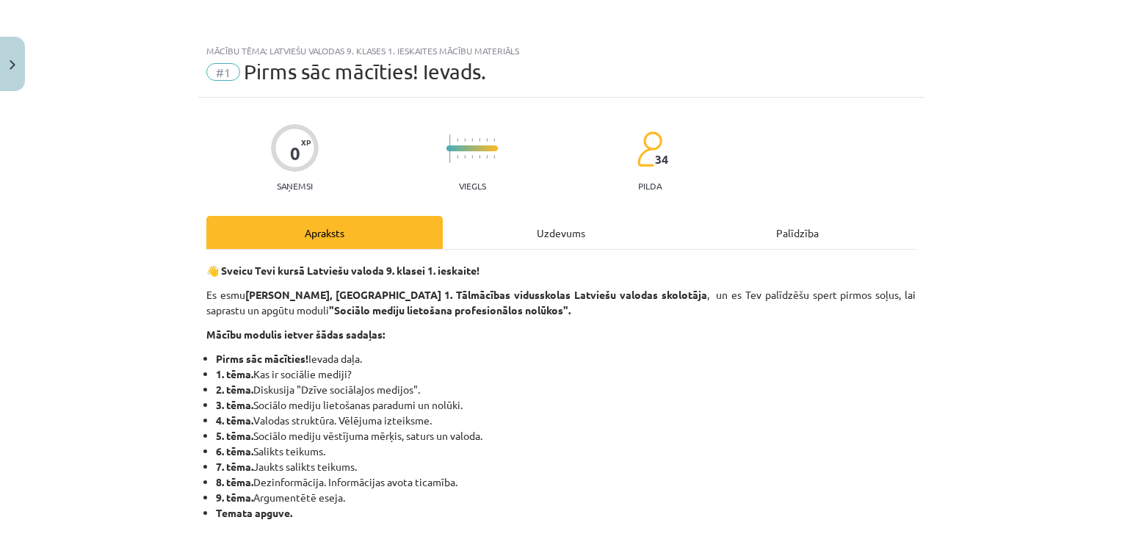 This screenshot has height=542, width=1122. Describe the element at coordinates (449, 310) in the screenshot. I see `strong: "Sociālo mediju lietošana profesionālos nolūkos".` at that location.